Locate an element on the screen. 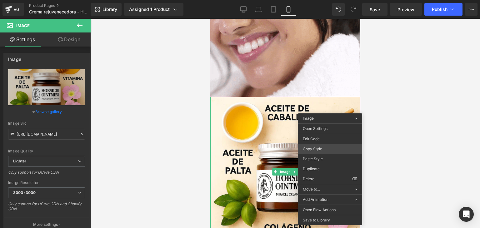 The height and width of the screenshot is (228, 480). b: Lighter is located at coordinates (20, 161).